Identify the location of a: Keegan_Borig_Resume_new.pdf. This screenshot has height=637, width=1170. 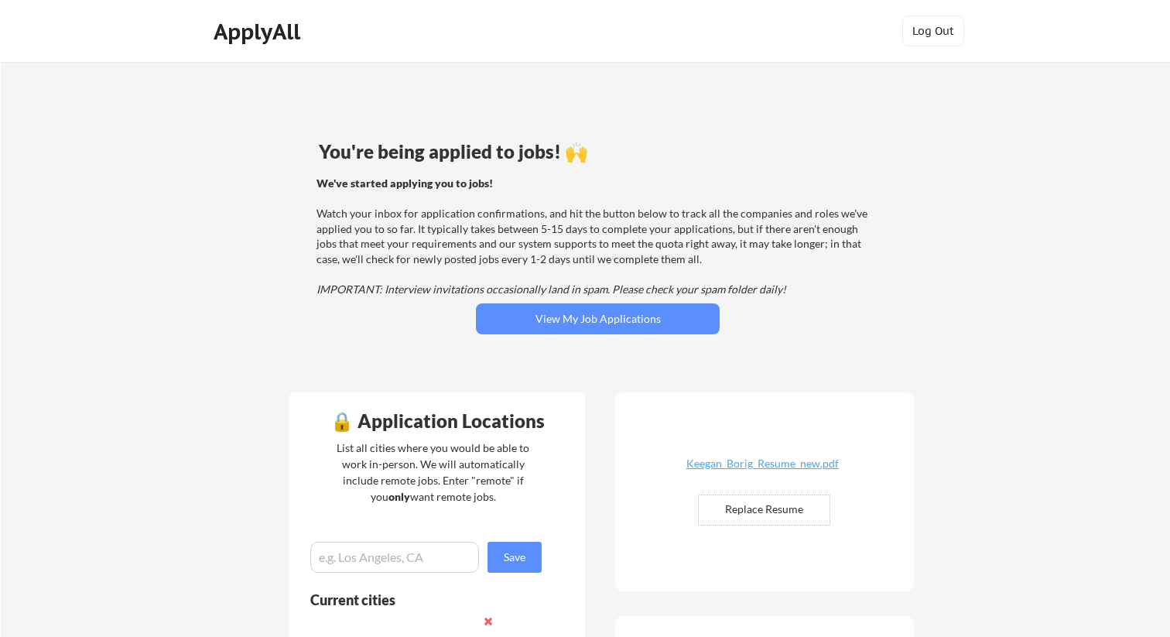
(762, 470).